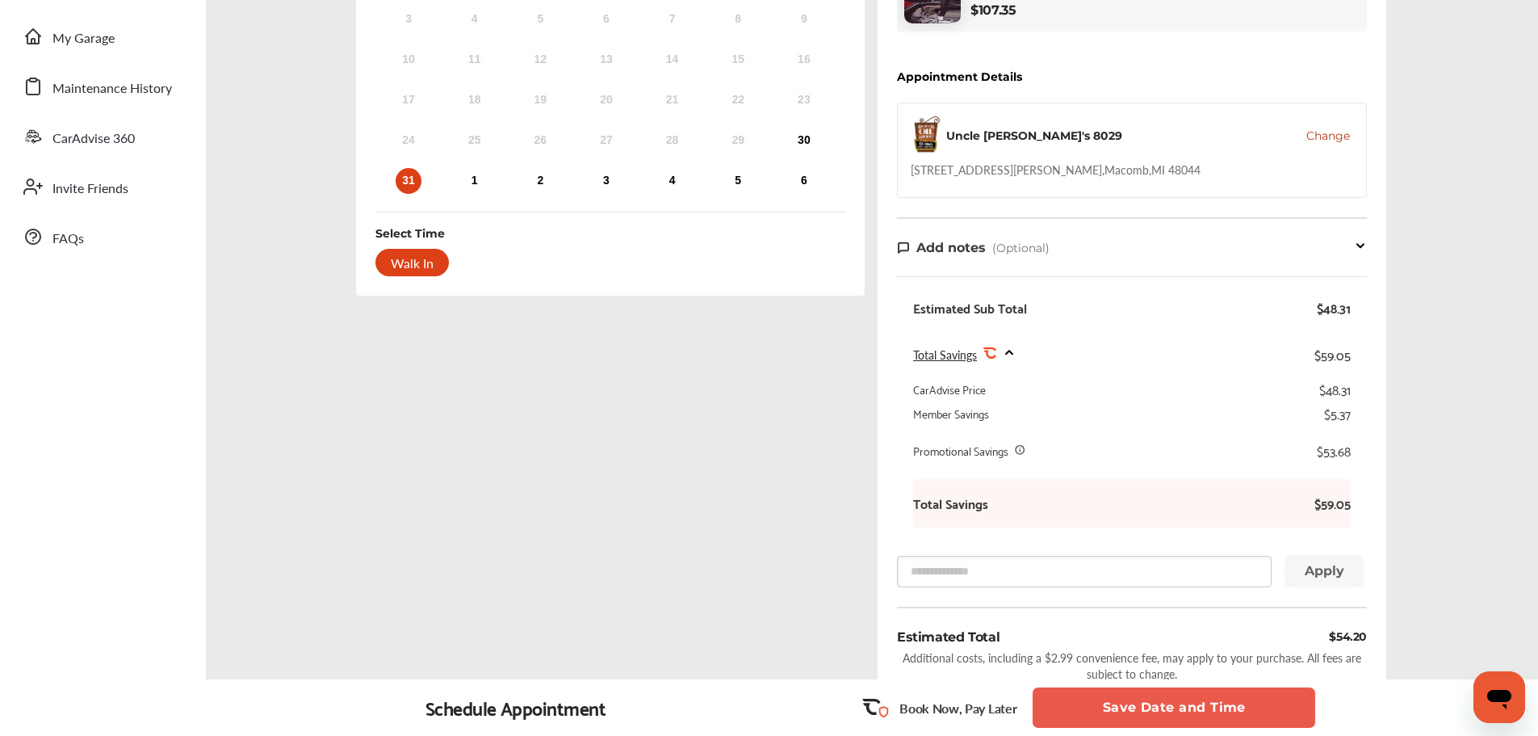 This screenshot has width=1538, height=736. I want to click on div: Not available Tuesday, August 5th, 2025, so click(540, 19).